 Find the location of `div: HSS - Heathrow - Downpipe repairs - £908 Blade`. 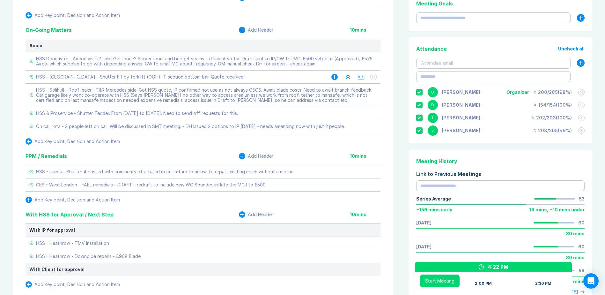

div: HSS - Heathrow - Downpipe repairs - £908 Blade is located at coordinates (88, 256).